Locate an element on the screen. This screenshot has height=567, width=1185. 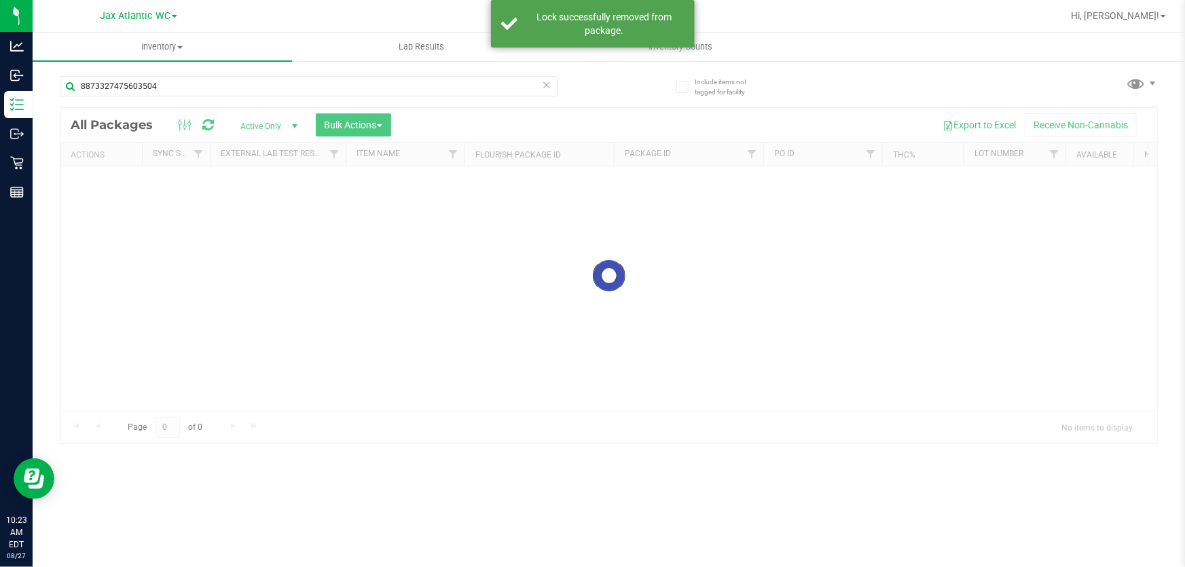
p: 08/27 is located at coordinates (16, 556).